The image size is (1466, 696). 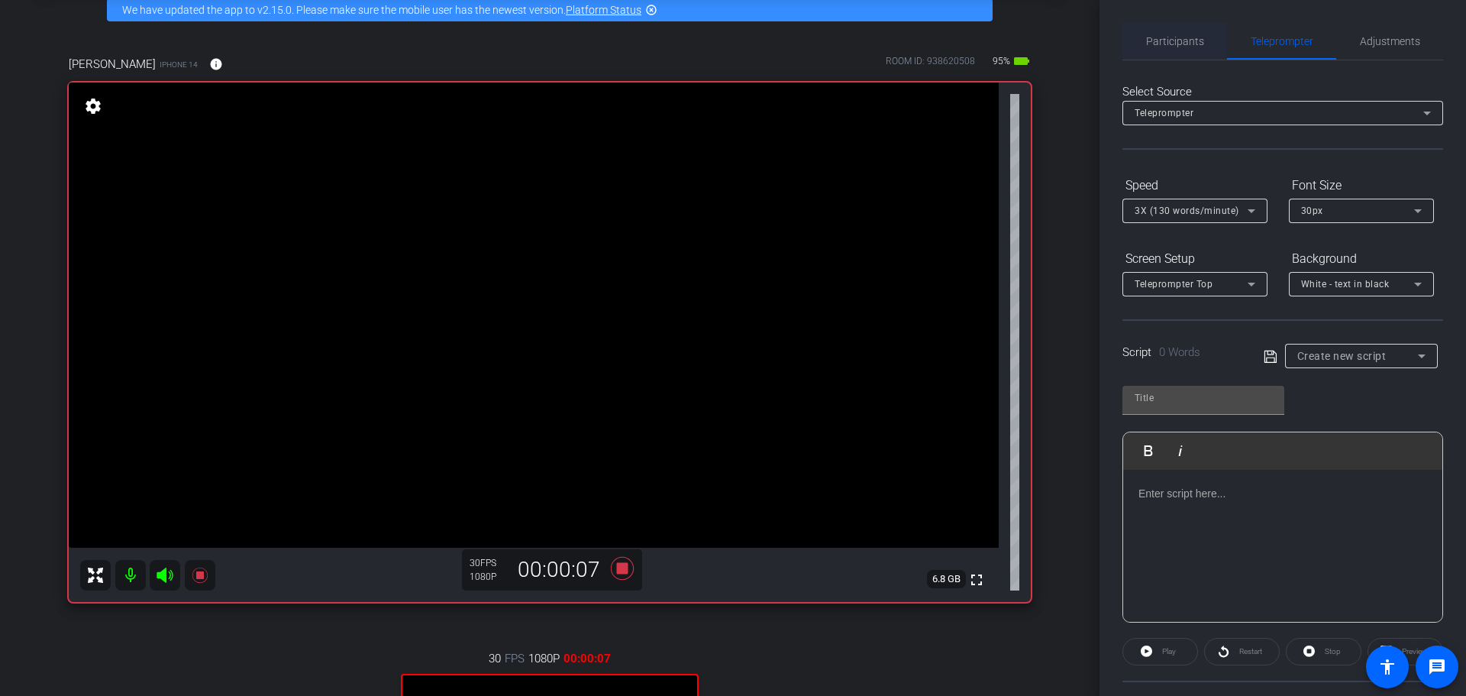 What do you see at coordinates (1362, 259) in the screenshot?
I see `div: Background` at bounding box center [1362, 259].